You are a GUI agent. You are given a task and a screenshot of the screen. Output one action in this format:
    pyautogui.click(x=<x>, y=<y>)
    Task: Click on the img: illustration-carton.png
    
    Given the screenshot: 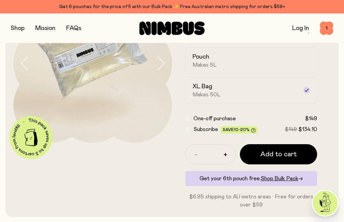 What is the action you would take?
    pyautogui.click(x=31, y=137)
    